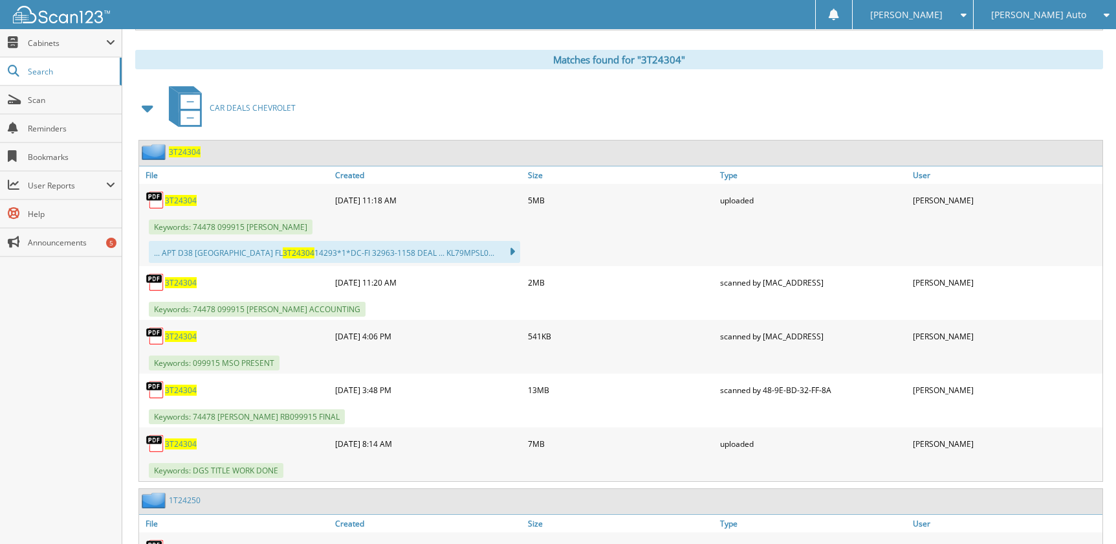  I want to click on span: Search, so click(71, 71).